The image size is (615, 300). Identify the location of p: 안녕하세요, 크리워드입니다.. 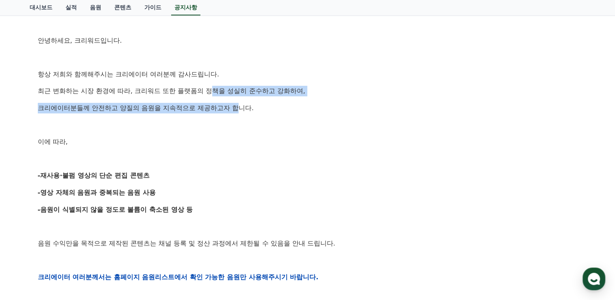
(308, 41).